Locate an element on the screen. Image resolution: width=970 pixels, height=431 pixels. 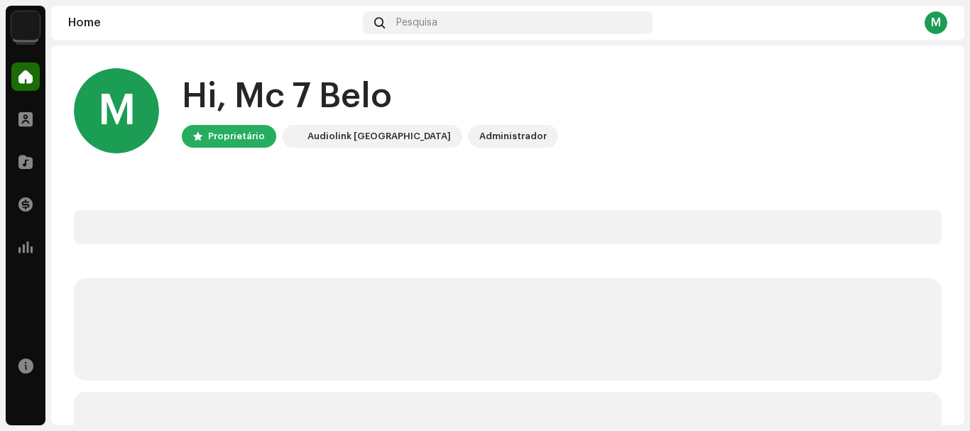
div: Home is located at coordinates (212, 23).